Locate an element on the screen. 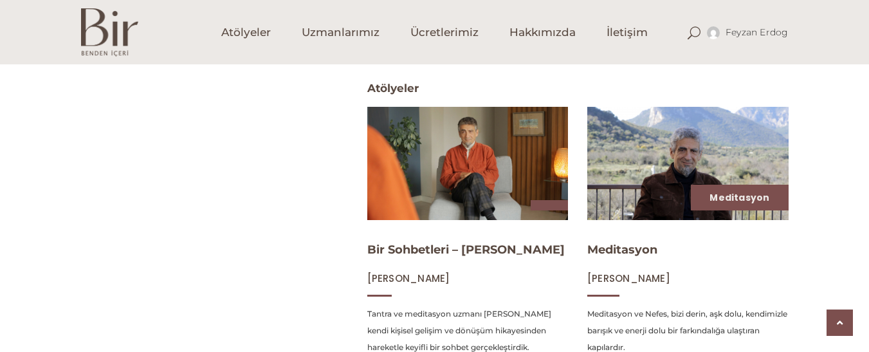  span: Hakkımızda is located at coordinates (543, 32).